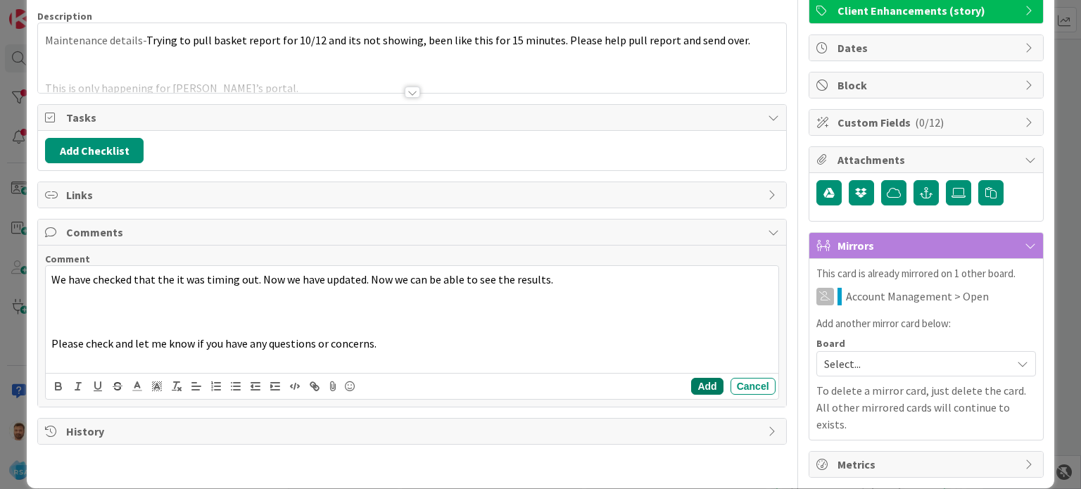  I want to click on span: Account Management > Open, so click(917, 296).